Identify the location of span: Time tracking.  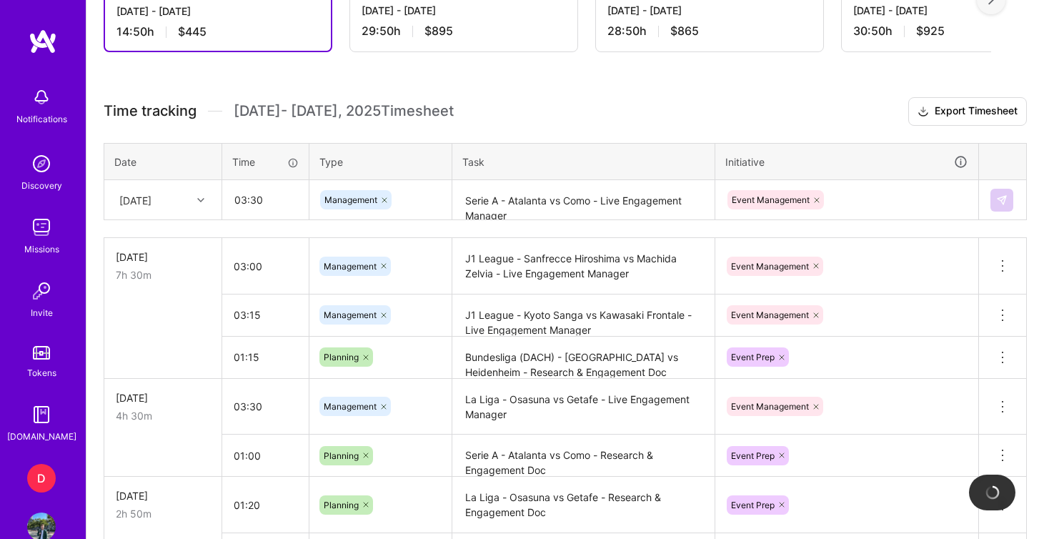
(150, 111).